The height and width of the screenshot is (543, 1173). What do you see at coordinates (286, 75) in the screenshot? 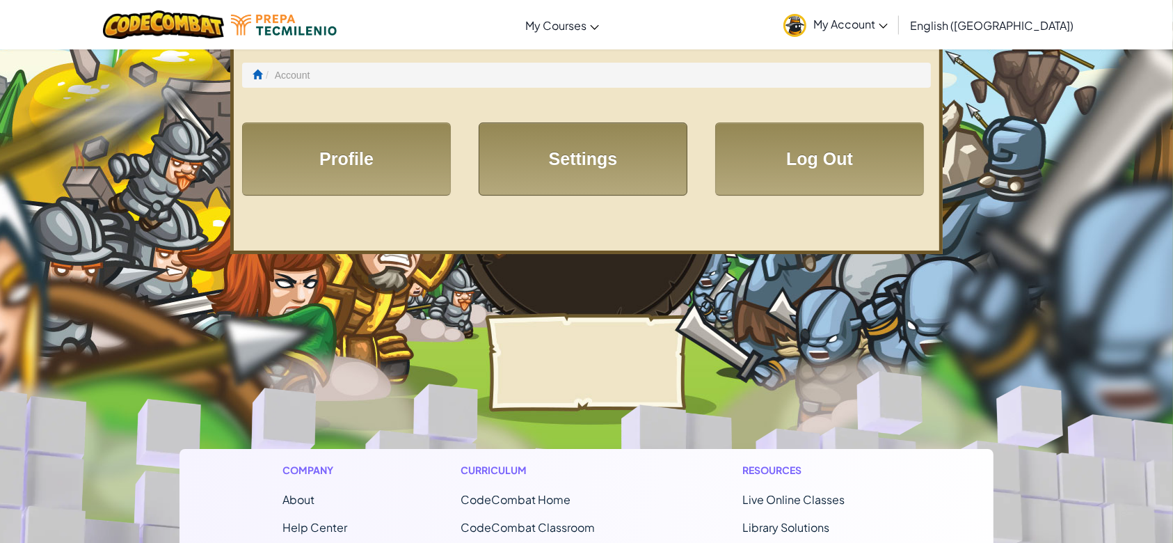
I see `li: Account` at bounding box center [286, 75].